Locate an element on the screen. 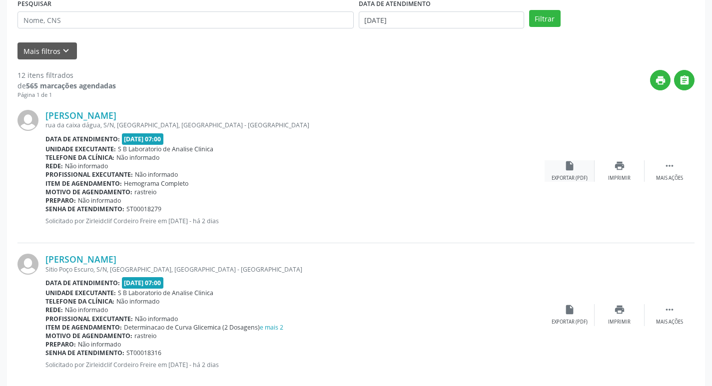  div: de is located at coordinates (66, 85).